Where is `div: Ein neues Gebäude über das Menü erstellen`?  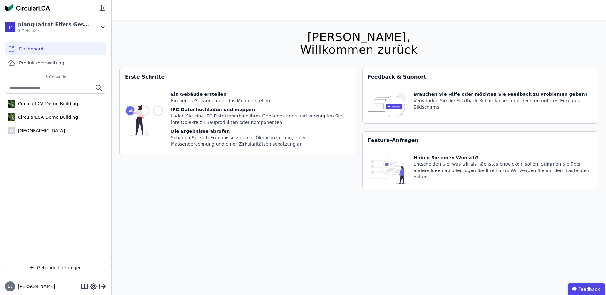
div: Ein neues Gebäude über das Menü erstellen is located at coordinates (261, 101).